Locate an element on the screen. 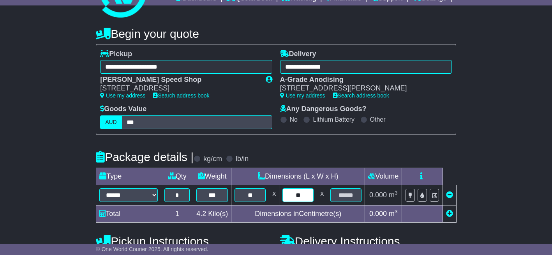 The image size is (552, 255). td: Volume is located at coordinates (383, 176).